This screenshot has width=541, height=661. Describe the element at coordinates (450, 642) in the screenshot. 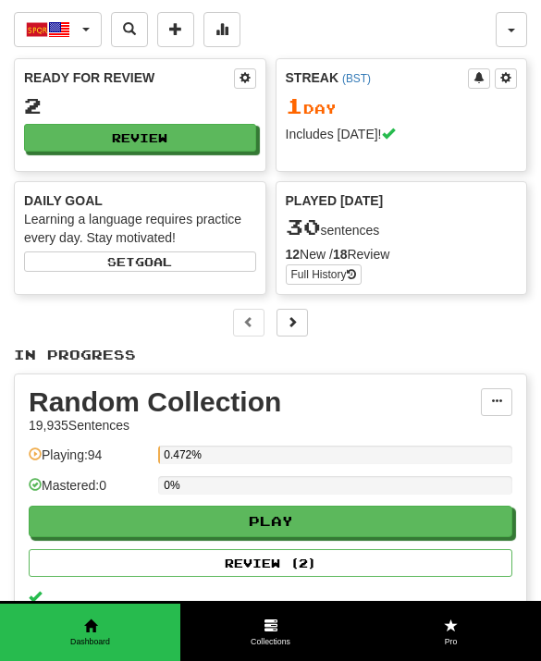

I see `span: Pro` at that location.